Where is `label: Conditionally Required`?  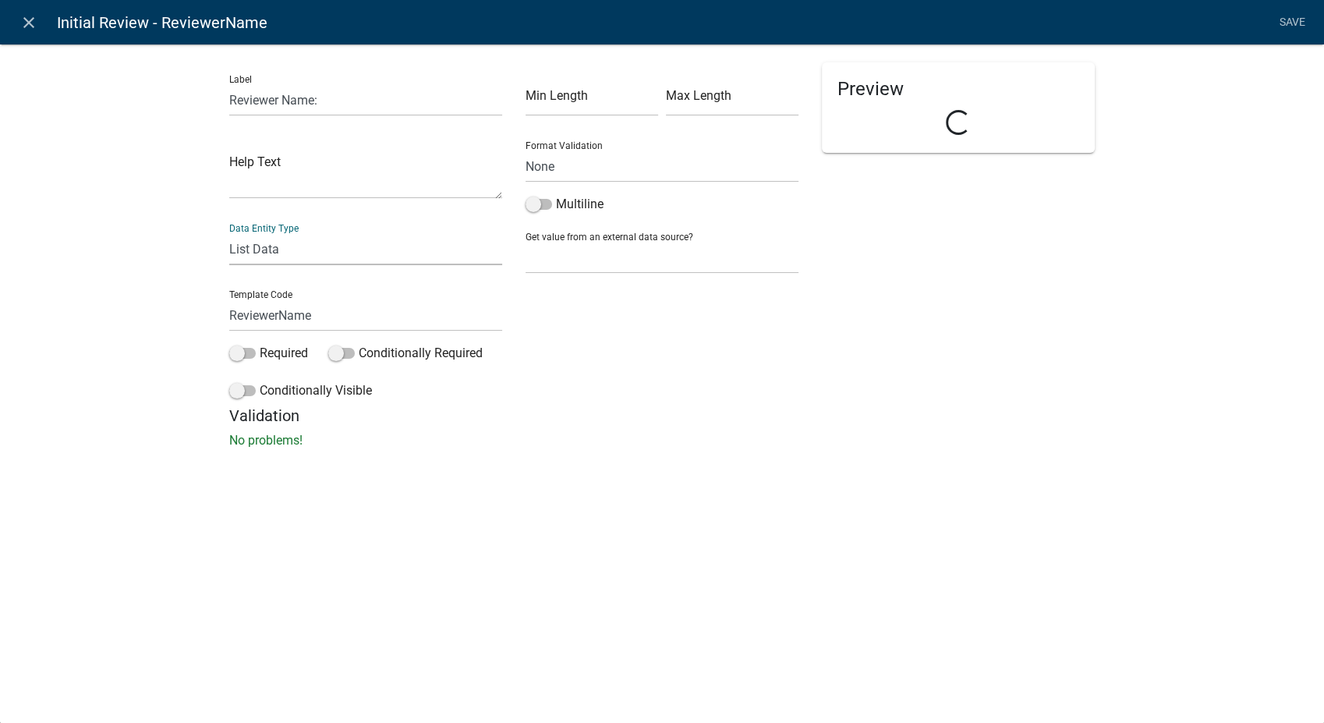 label: Conditionally Required is located at coordinates (406, 353).